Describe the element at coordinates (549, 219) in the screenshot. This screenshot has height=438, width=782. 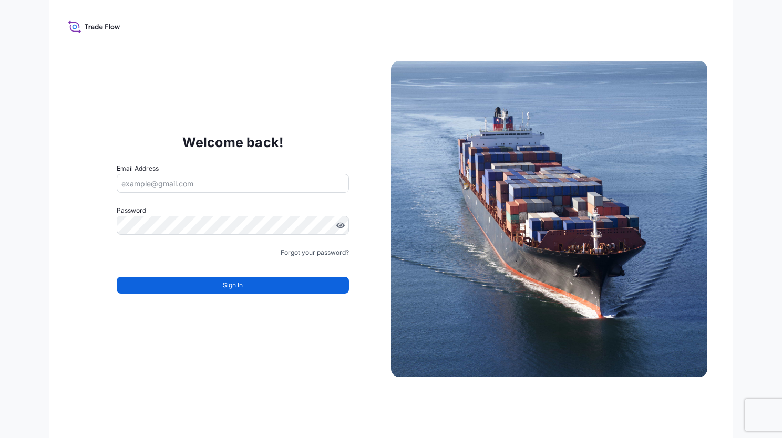
I see `img: Ship illustration` at that location.